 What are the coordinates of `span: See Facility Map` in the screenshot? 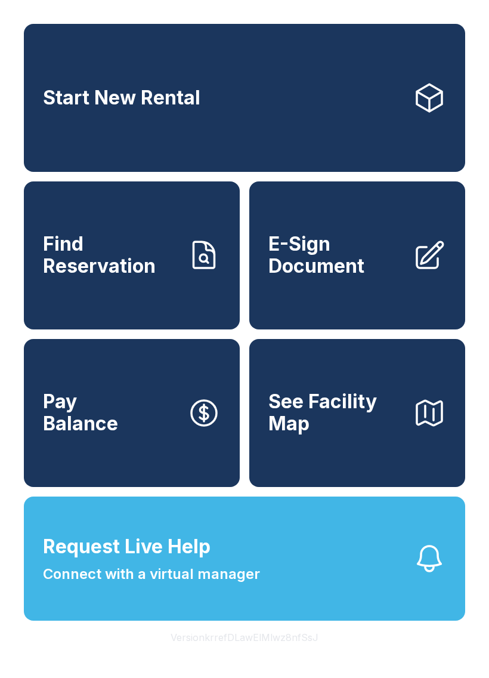 It's located at (336, 412).